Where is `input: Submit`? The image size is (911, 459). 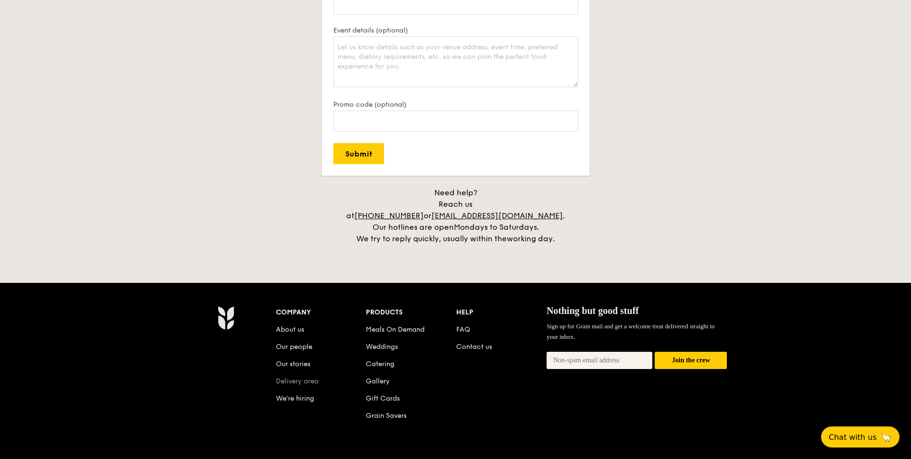 input: Submit is located at coordinates (359, 154).